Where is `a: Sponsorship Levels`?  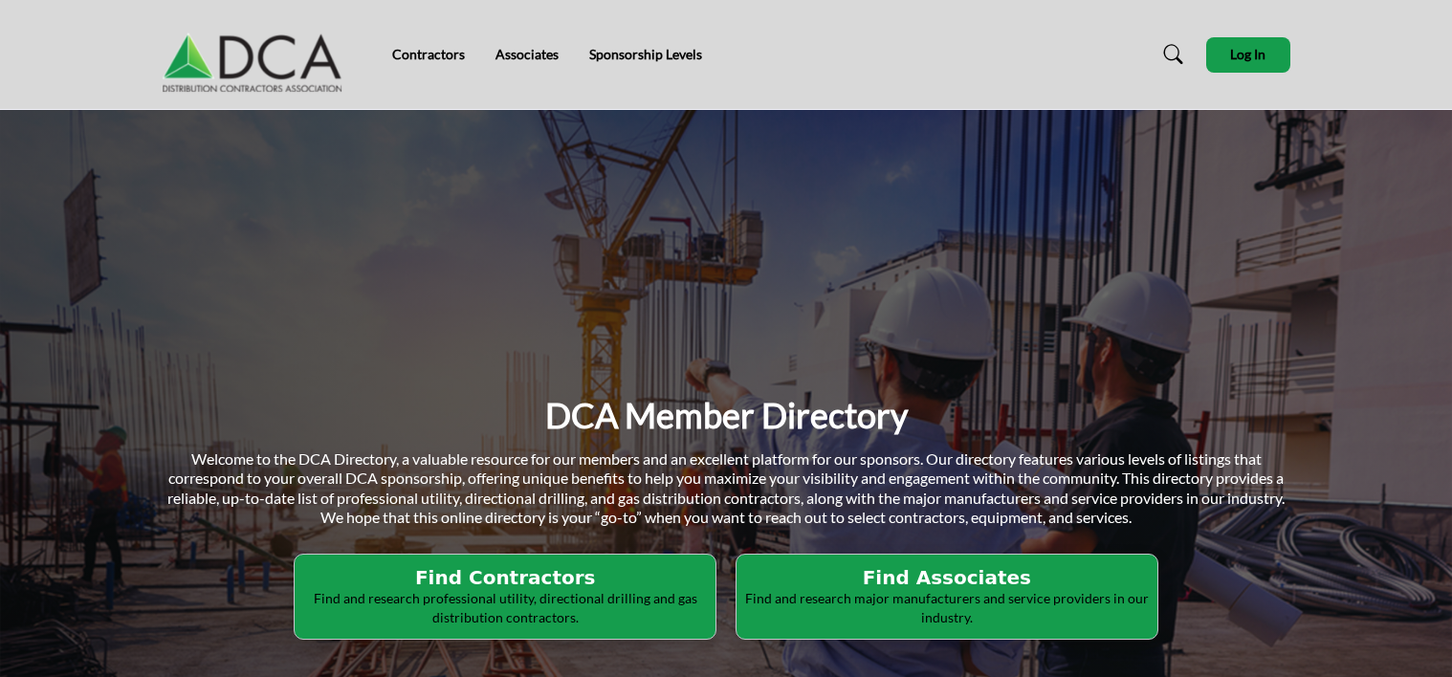
a: Sponsorship Levels is located at coordinates (646, 54).